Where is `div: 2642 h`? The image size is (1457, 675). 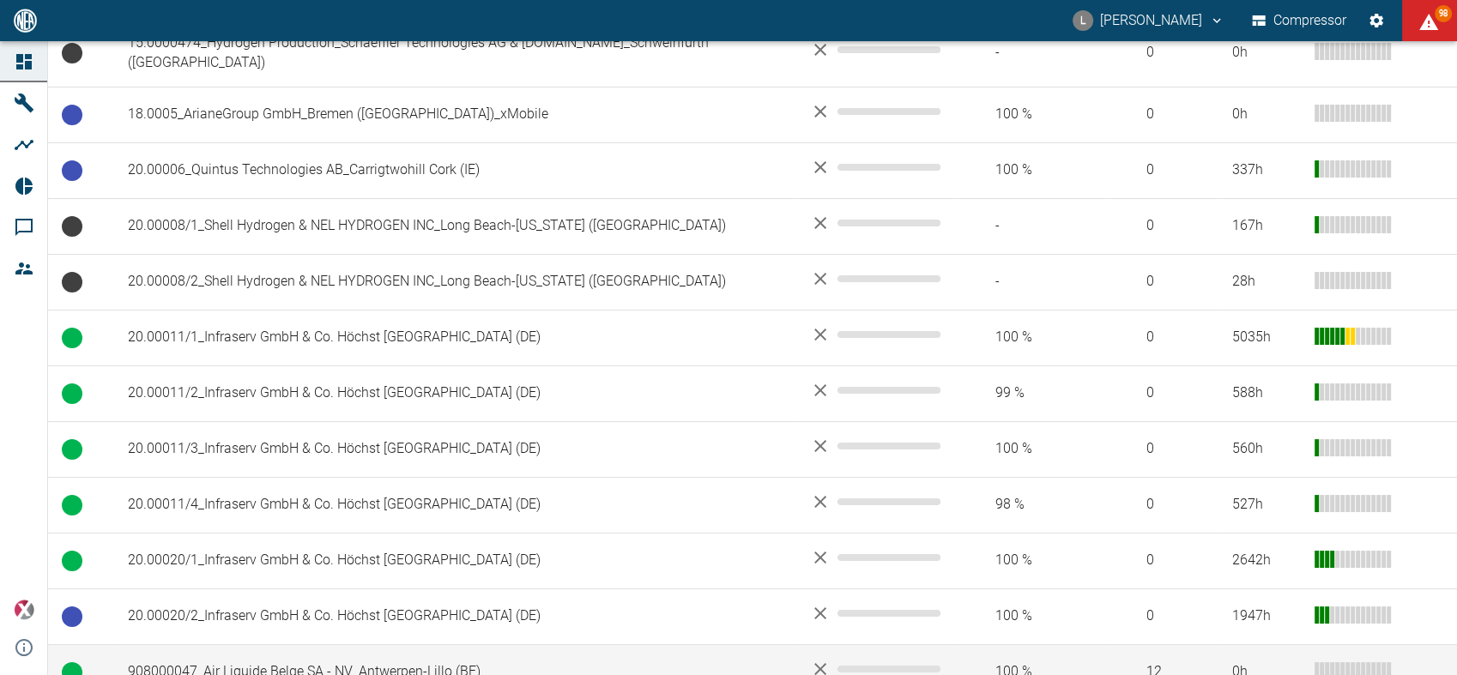
div: 2642 h is located at coordinates (1266, 560).